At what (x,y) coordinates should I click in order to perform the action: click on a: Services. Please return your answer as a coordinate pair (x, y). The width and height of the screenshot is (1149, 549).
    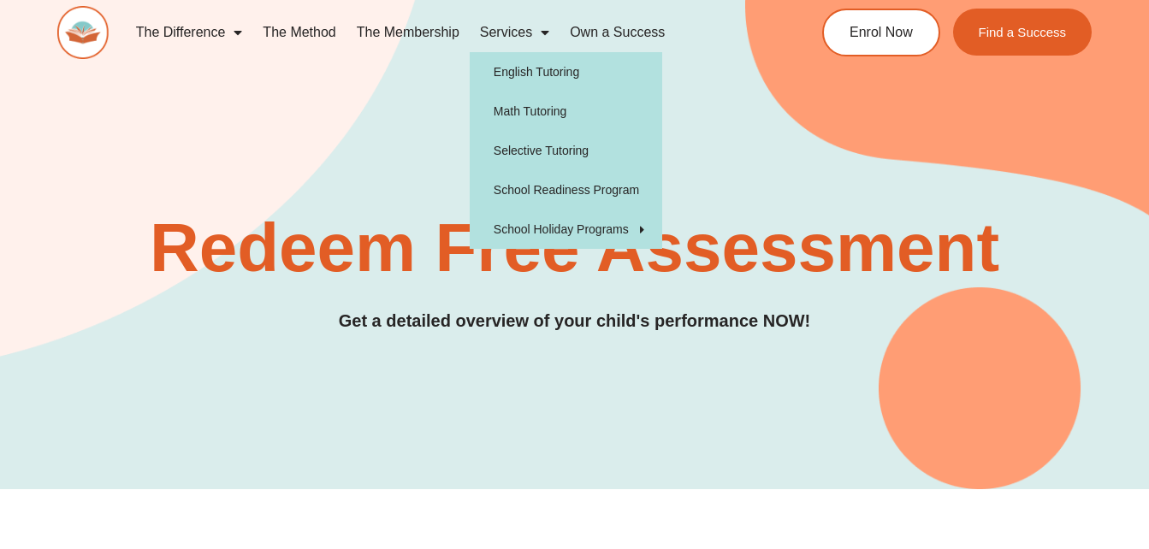
    Looking at the image, I should click on (514, 33).